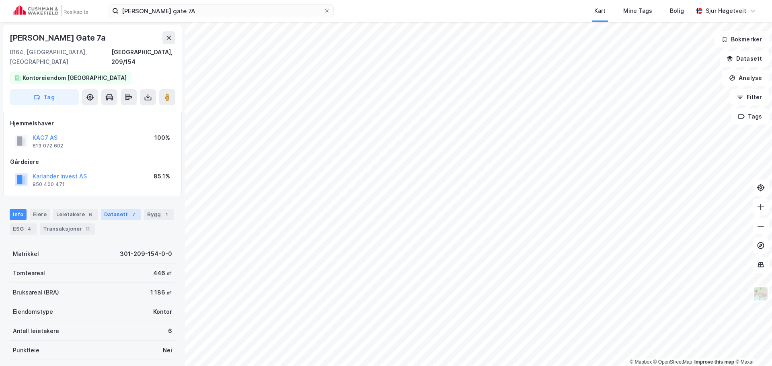 Image resolution: width=772 pixels, height=366 pixels. I want to click on button: Filter, so click(750, 97).